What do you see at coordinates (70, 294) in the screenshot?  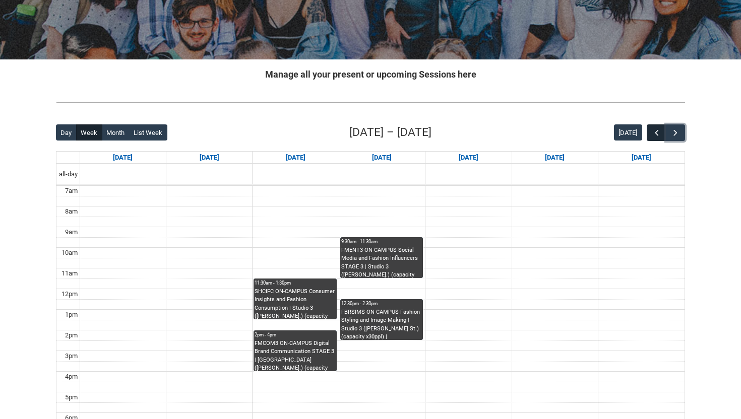 I see `div: 12pm` at bounding box center [70, 294].